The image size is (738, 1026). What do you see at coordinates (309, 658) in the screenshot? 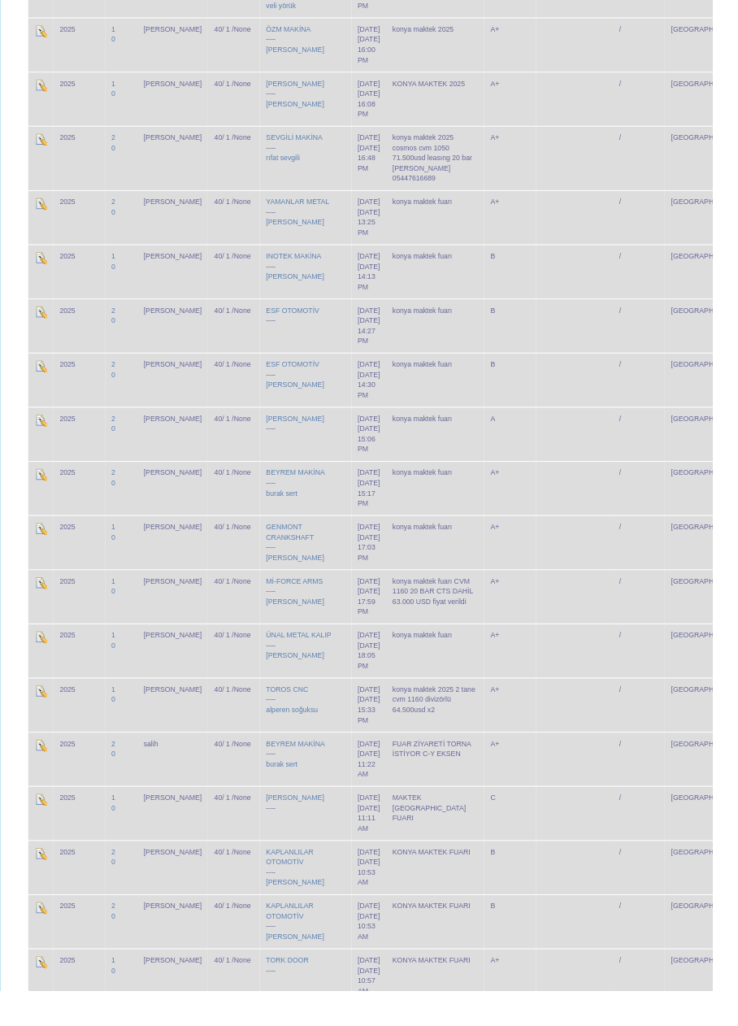
I see `a: ÜNAL METAL KALIP` at bounding box center [309, 658].